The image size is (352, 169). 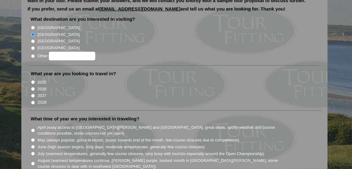 I want to click on label: June (high season begins, long days, moderate temperatures, generally few course closures), so click(x=121, y=147).